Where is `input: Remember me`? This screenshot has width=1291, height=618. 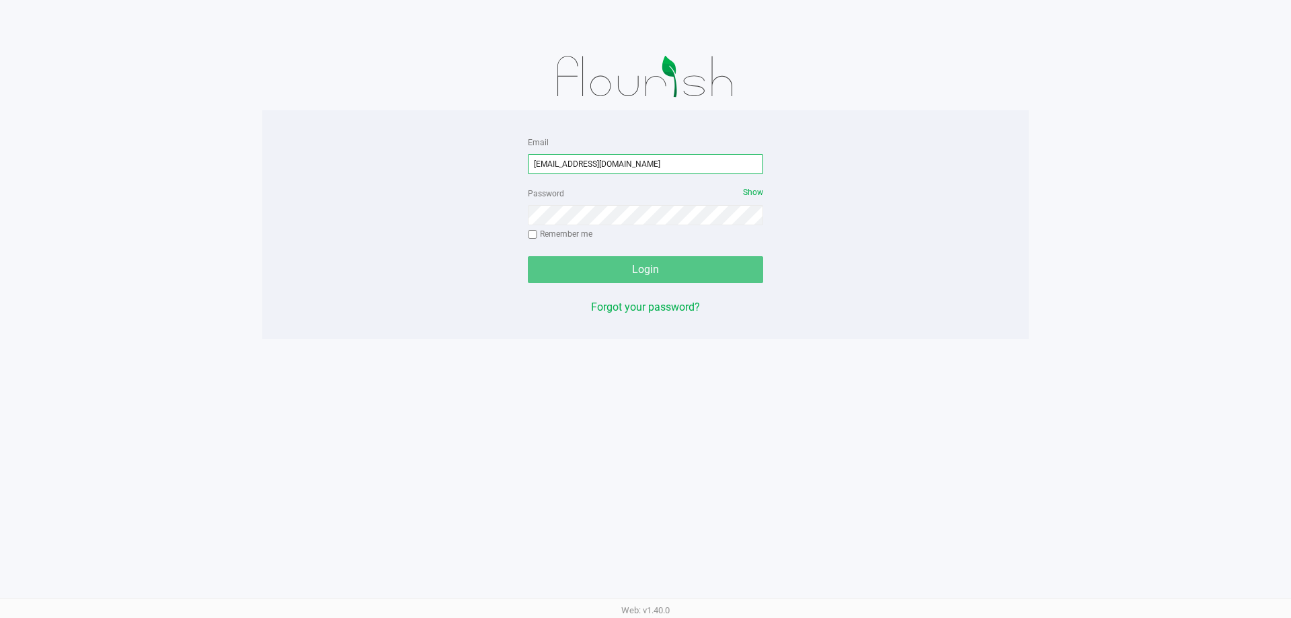 input: Remember me is located at coordinates (532, 235).